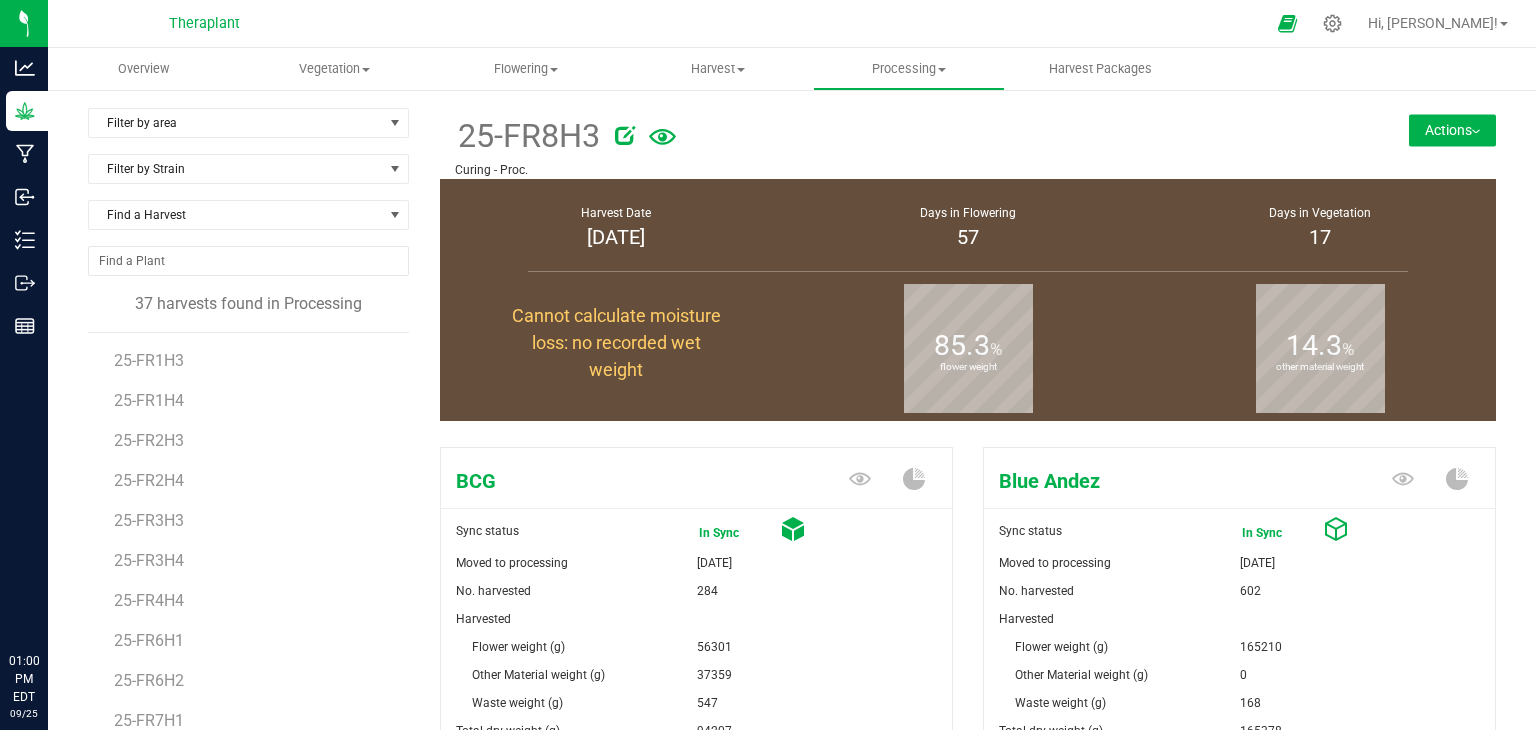  What do you see at coordinates (1250, 703) in the screenshot?
I see `span: 168` at bounding box center [1250, 703].